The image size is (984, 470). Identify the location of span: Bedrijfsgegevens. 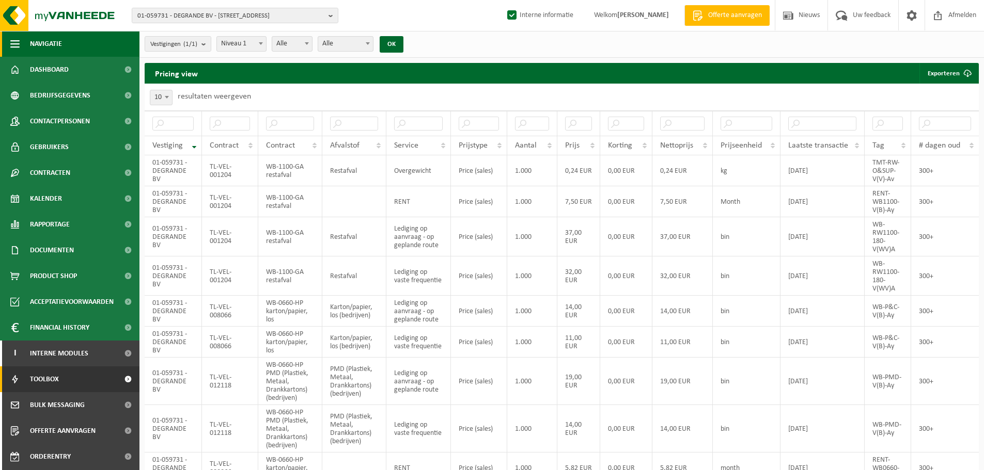
(60, 96).